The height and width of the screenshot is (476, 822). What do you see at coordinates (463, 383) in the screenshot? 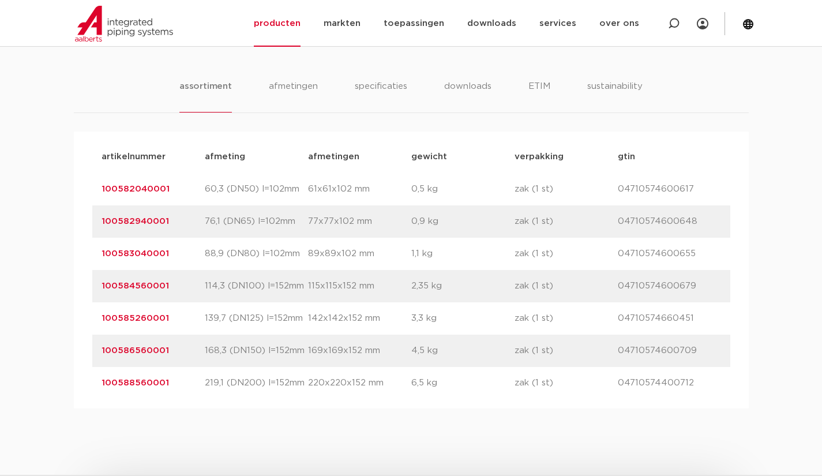
I see `p: 6,5 kg` at bounding box center [463, 383].